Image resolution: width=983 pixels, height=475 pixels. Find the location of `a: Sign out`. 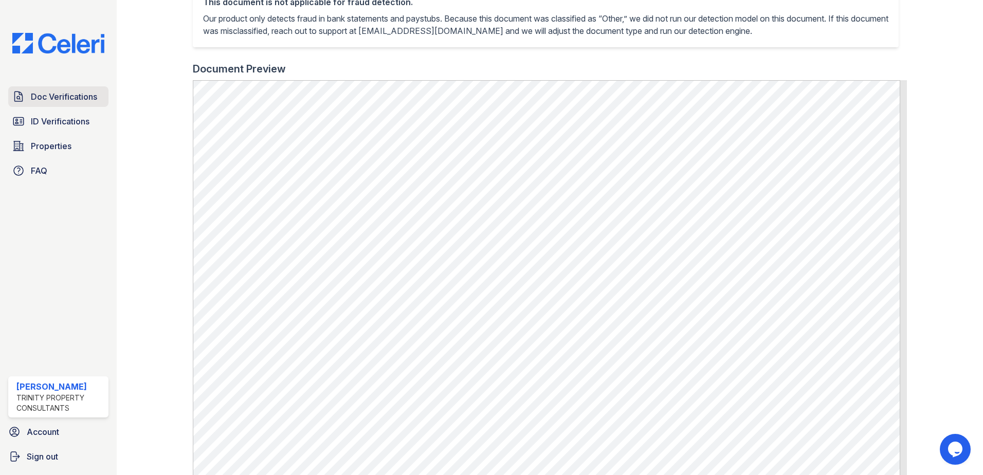

a: Sign out is located at coordinates (58, 456).